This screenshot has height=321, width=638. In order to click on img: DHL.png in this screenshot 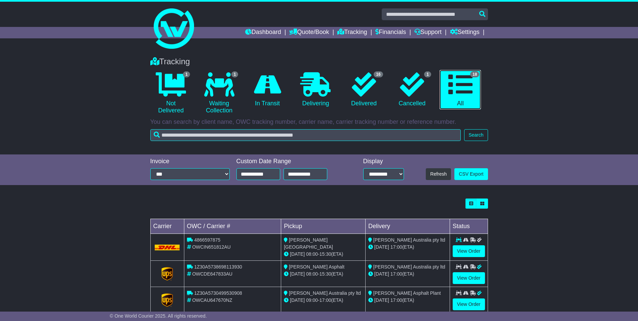, I will do `click(167, 247)`.